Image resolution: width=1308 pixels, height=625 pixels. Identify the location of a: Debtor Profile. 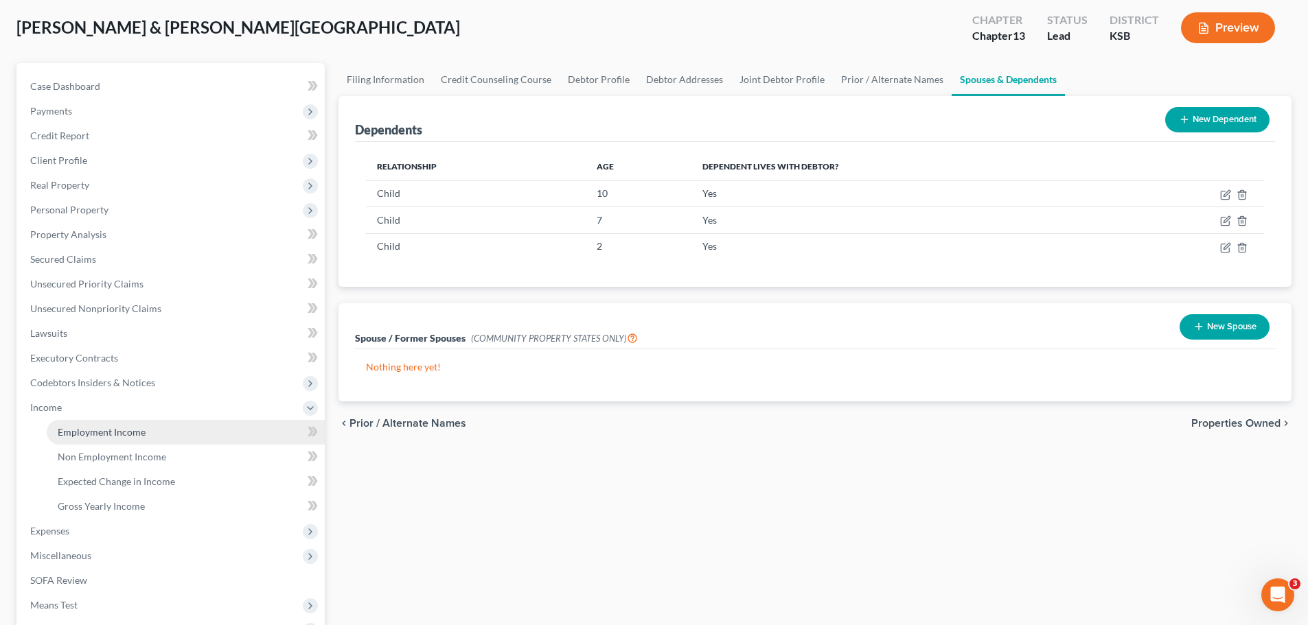
(599, 80).